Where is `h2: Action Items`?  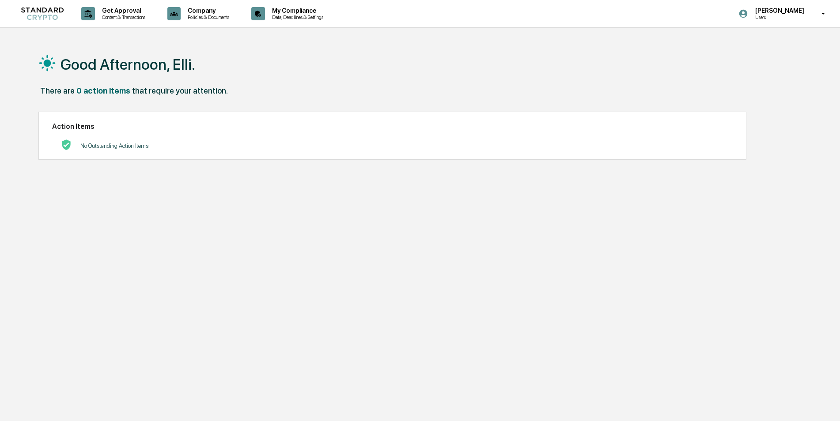
h2: Action Items is located at coordinates (392, 126).